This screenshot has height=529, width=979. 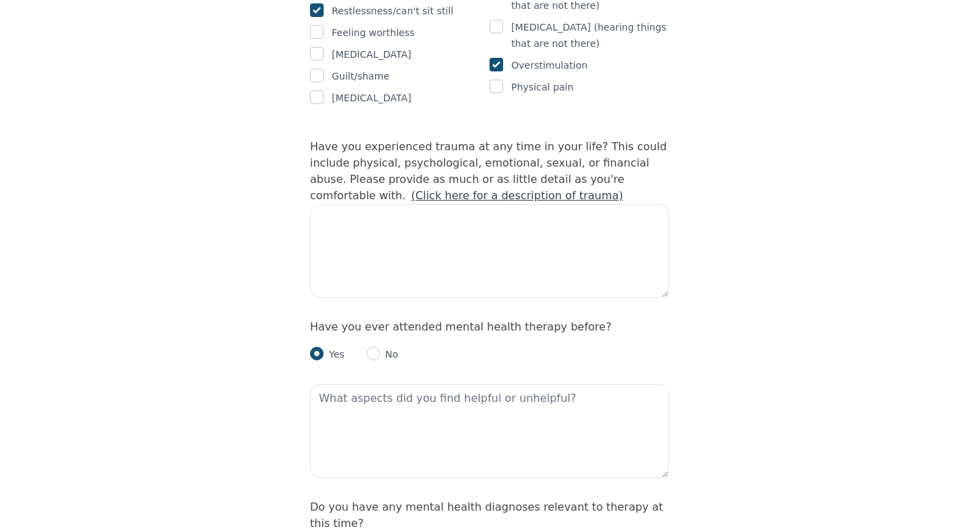 I want to click on p: Physical pain, so click(x=542, y=87).